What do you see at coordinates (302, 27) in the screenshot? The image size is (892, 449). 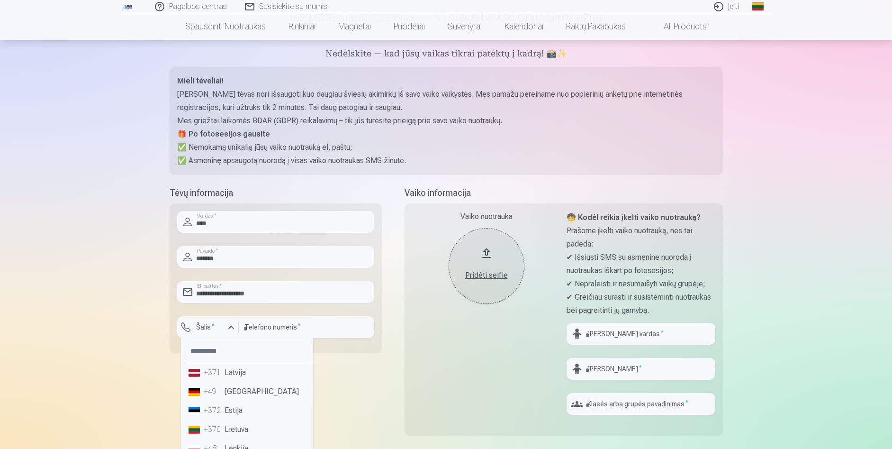 I see `a: Rinkiniai` at bounding box center [302, 27].